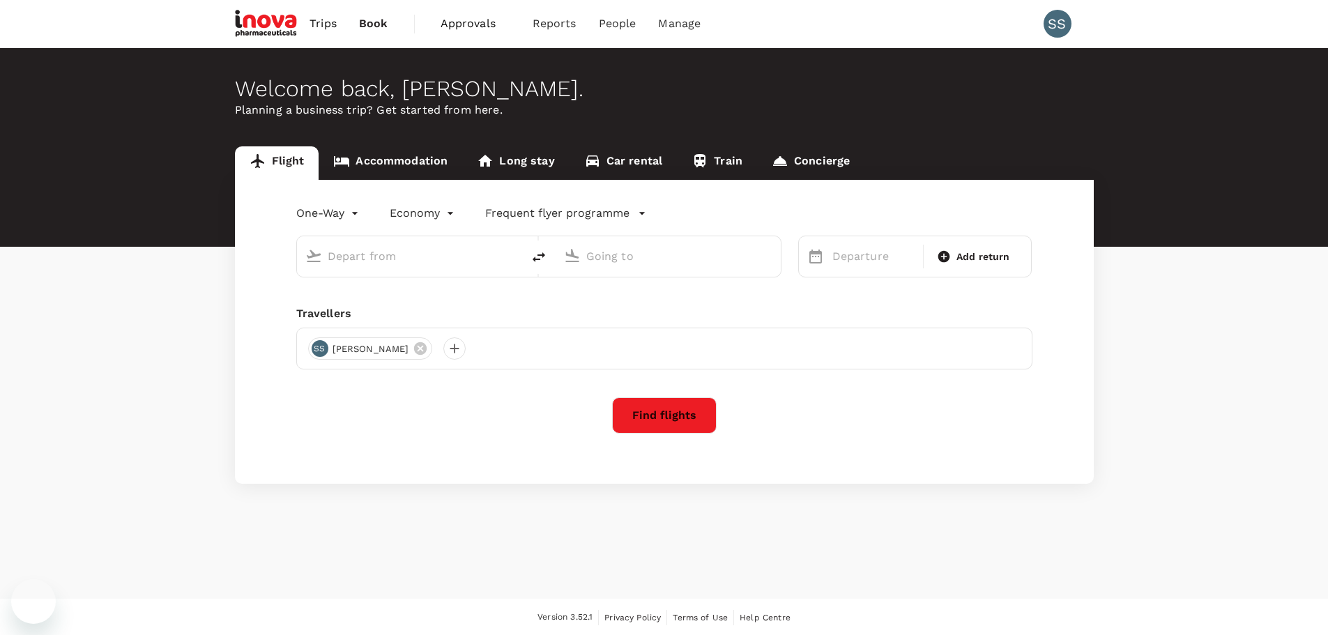 The width and height of the screenshot is (1328, 635). What do you see at coordinates (565, 618) in the screenshot?
I see `span: Version 3.52.1` at bounding box center [565, 618].